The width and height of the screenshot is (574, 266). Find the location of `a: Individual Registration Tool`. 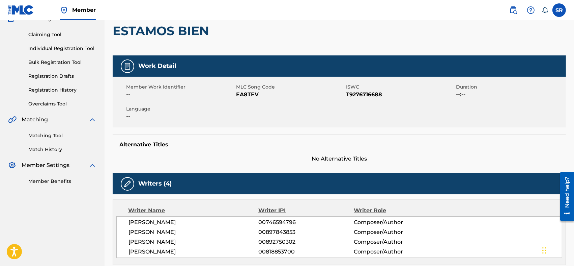

a: Individual Registration Tool is located at coordinates (62, 48).